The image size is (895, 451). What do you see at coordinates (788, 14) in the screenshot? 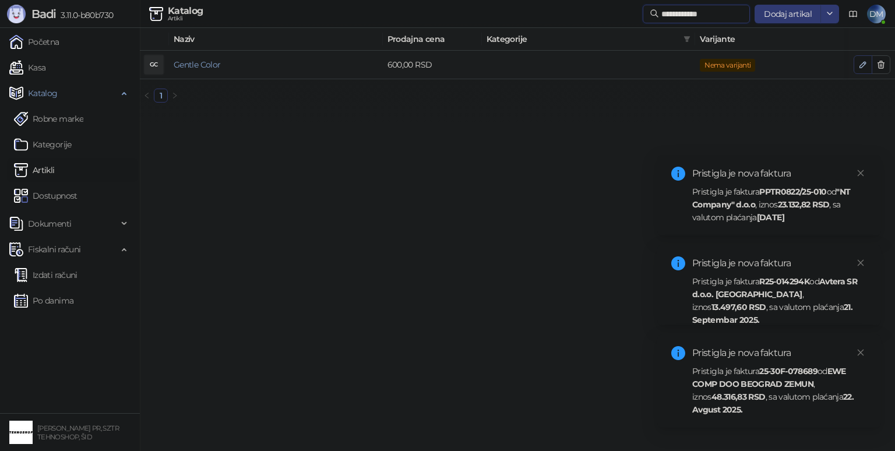
I see `span: Dodaj artikal` at bounding box center [788, 14].